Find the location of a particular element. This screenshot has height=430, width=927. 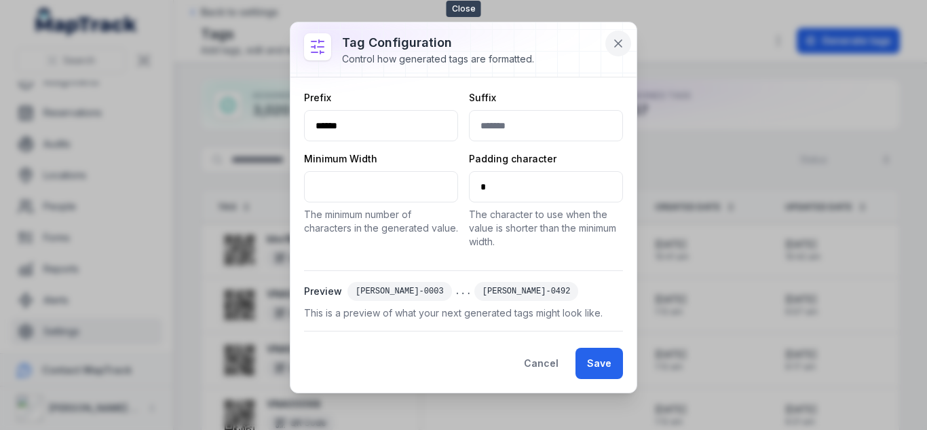

label: Minimum Width is located at coordinates (341, 159).